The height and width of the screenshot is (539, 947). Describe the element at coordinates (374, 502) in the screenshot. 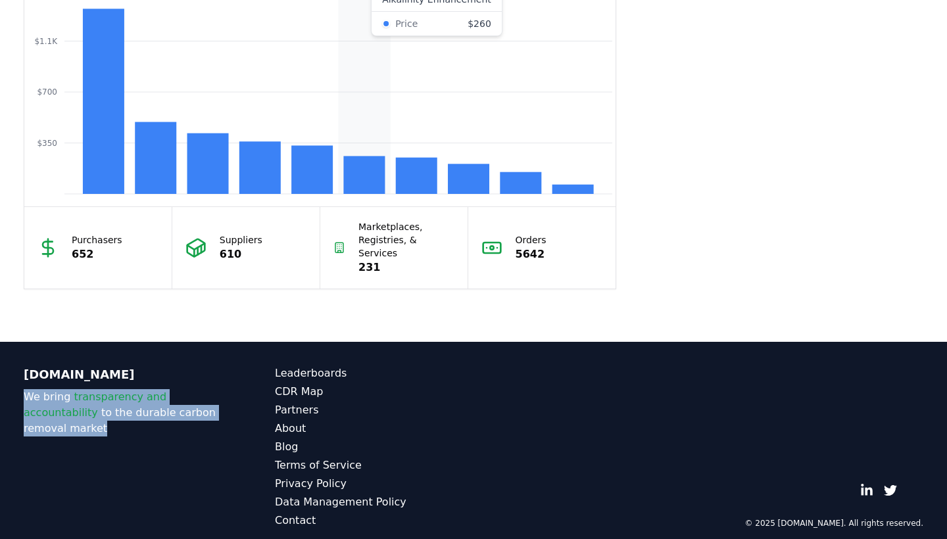

I see `a: Data Management Policy` at that location.